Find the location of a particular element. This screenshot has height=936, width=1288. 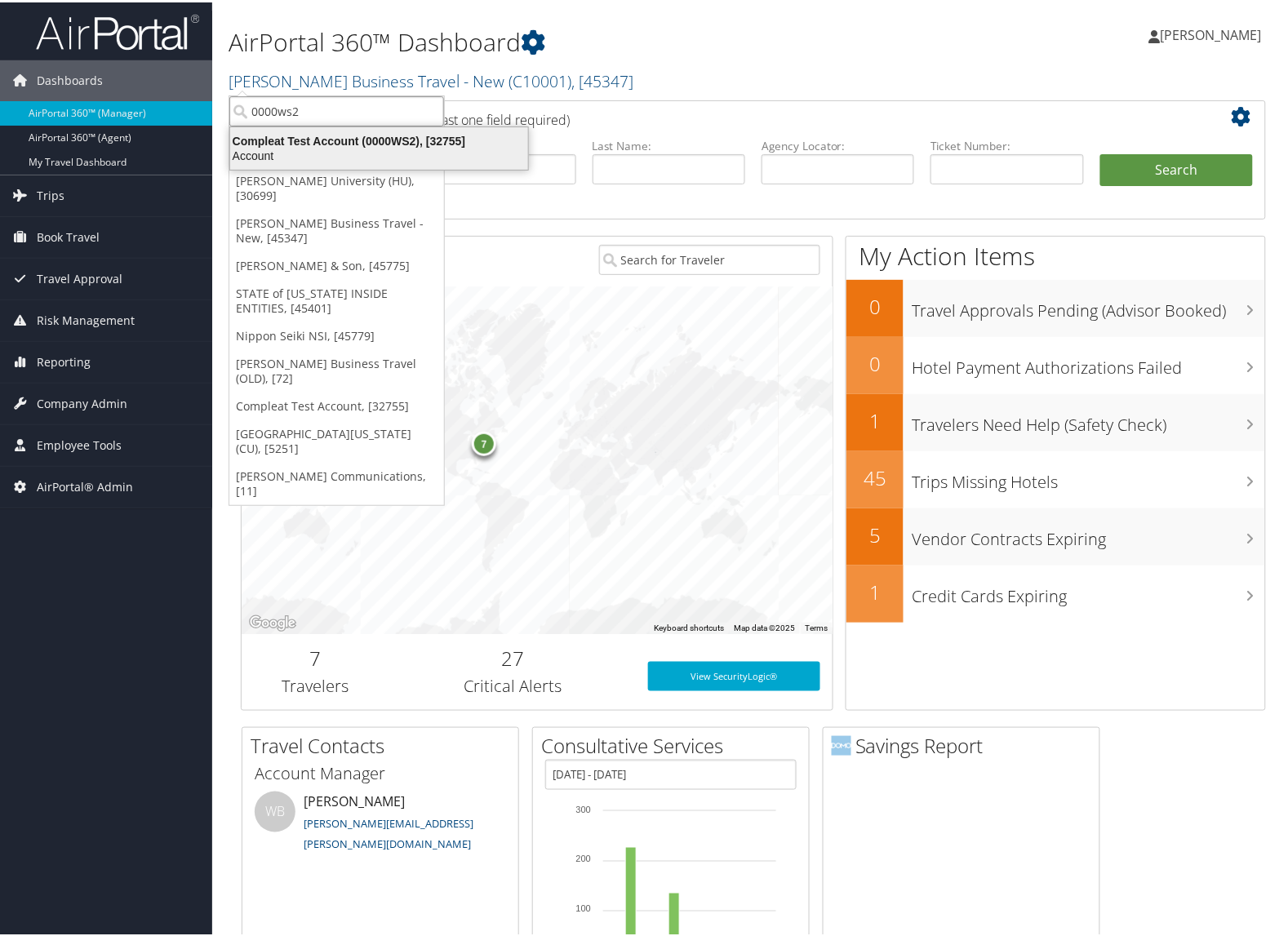

label: Agency Locator: is located at coordinates (837, 144).